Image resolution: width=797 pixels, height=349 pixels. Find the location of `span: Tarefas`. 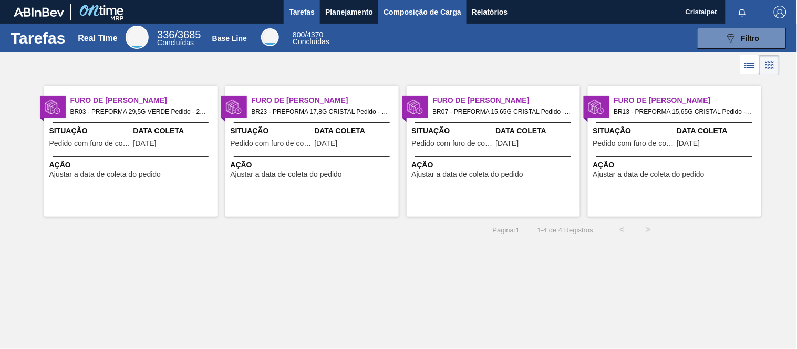

span: Tarefas is located at coordinates (302, 12).